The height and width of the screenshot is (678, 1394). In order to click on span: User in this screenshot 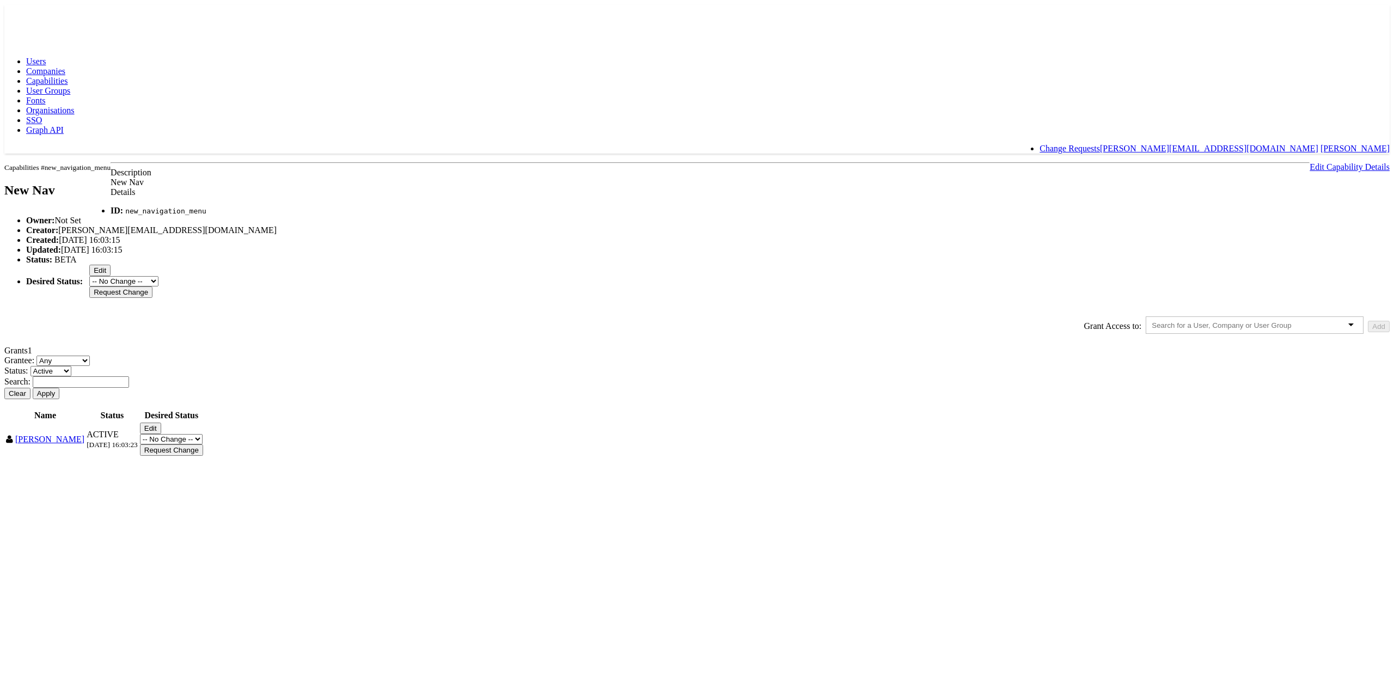, I will do `click(9, 439)`.